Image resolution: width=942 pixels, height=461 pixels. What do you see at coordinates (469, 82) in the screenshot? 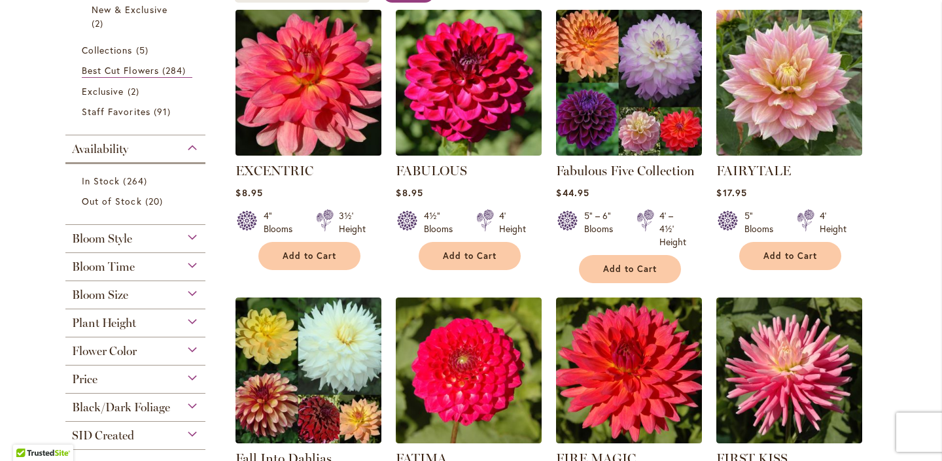
I see `img: FABULOUS` at bounding box center [469, 82].